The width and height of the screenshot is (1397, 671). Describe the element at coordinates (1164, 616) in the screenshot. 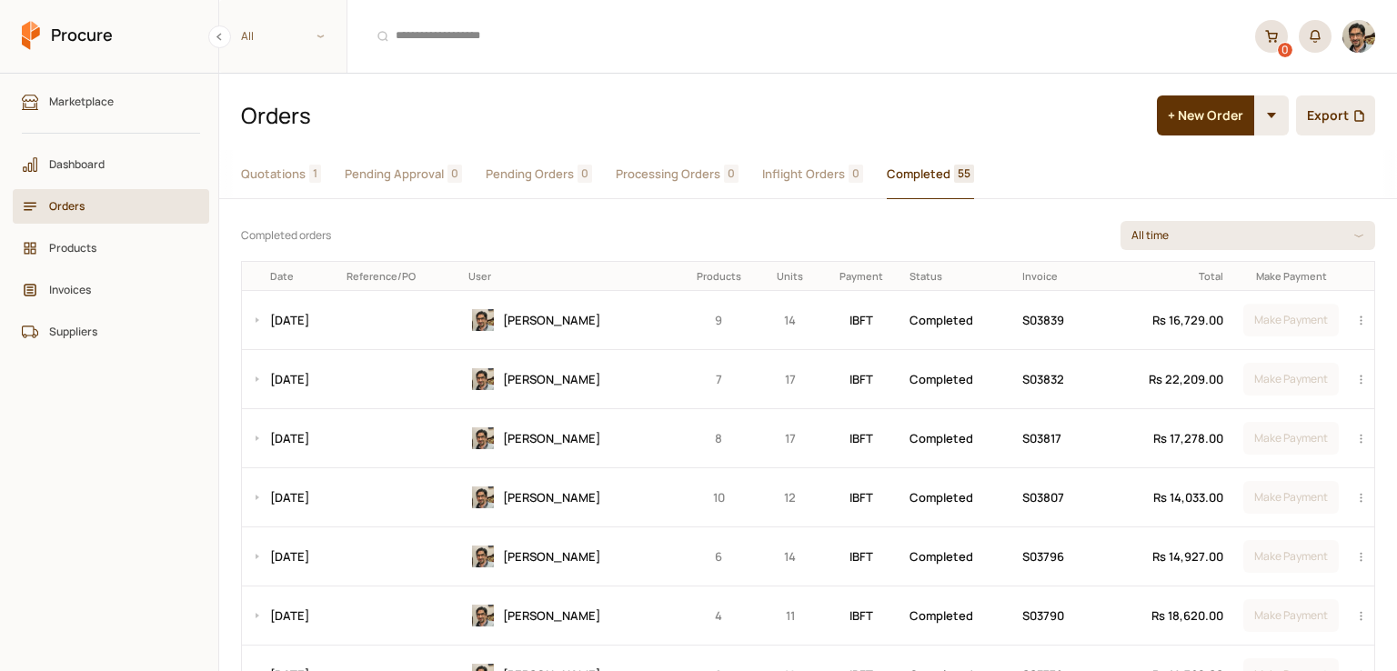

I see `td: Rs 18,620.00` at that location.